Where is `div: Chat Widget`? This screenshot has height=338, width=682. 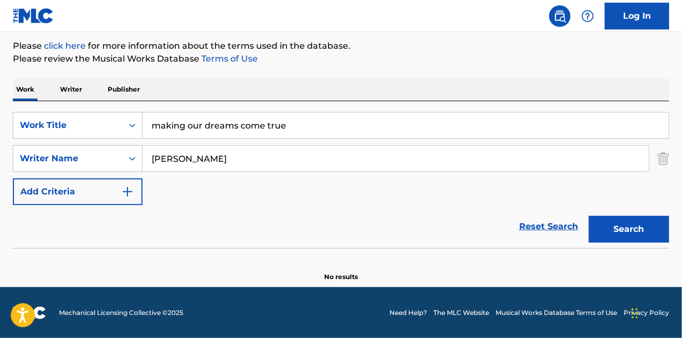 div: Chat Widget is located at coordinates (656, 313).